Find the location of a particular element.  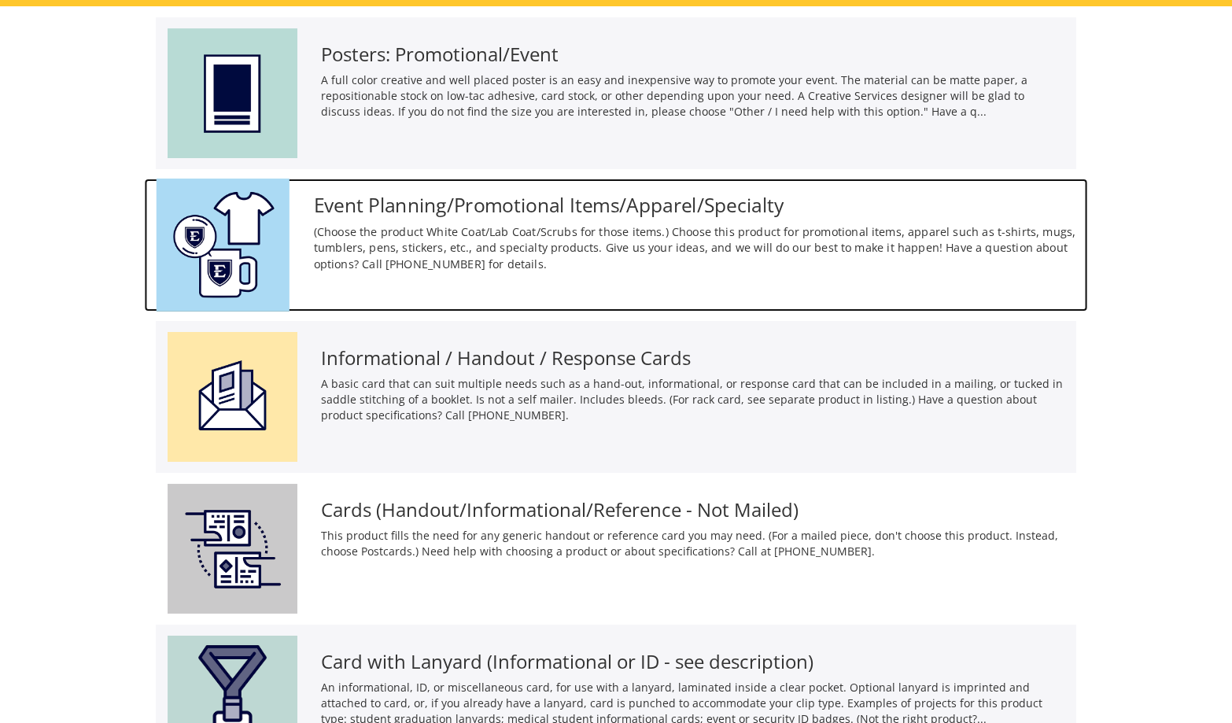

p: A basic card that can suit multiple needs such as a hand-out, informational, or response card tha... is located at coordinates (692, 400).